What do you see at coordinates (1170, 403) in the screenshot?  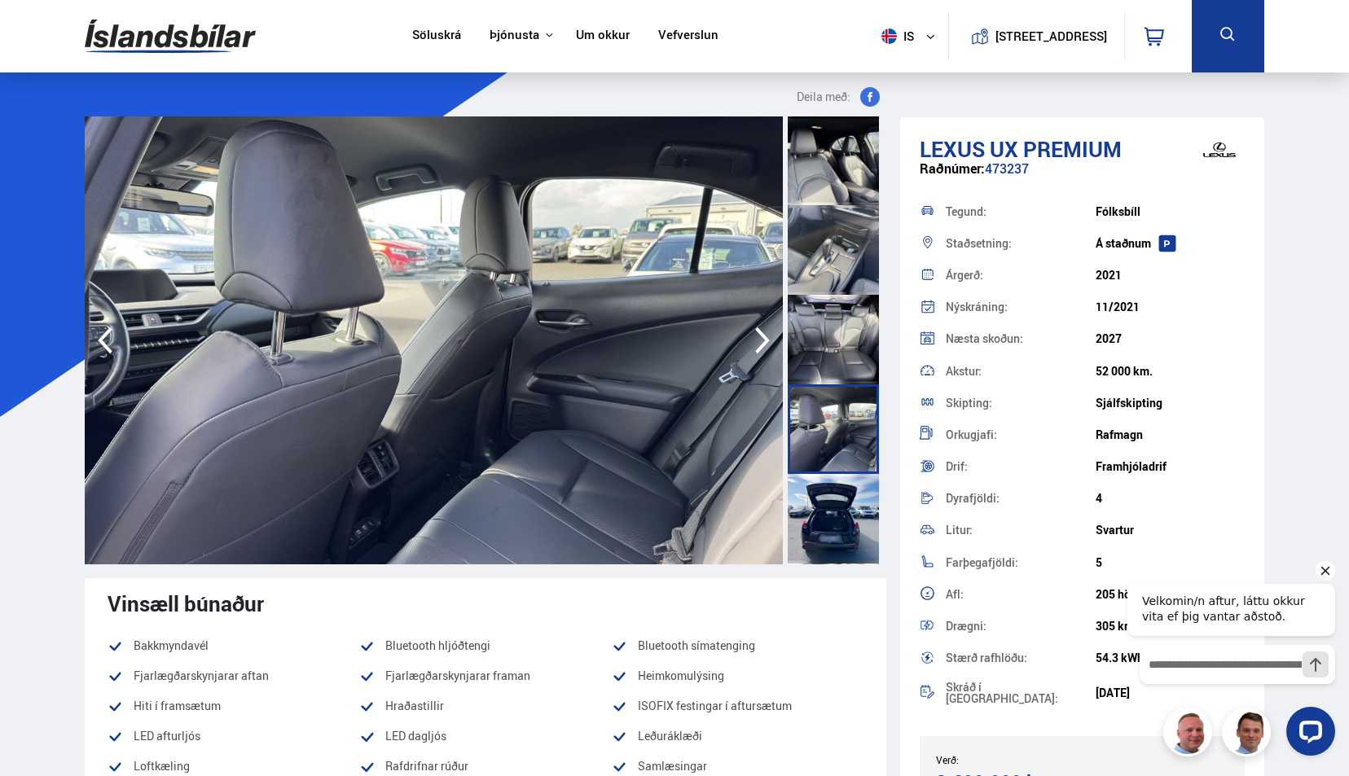 I see `div: Sjálfskipting` at bounding box center [1170, 403].